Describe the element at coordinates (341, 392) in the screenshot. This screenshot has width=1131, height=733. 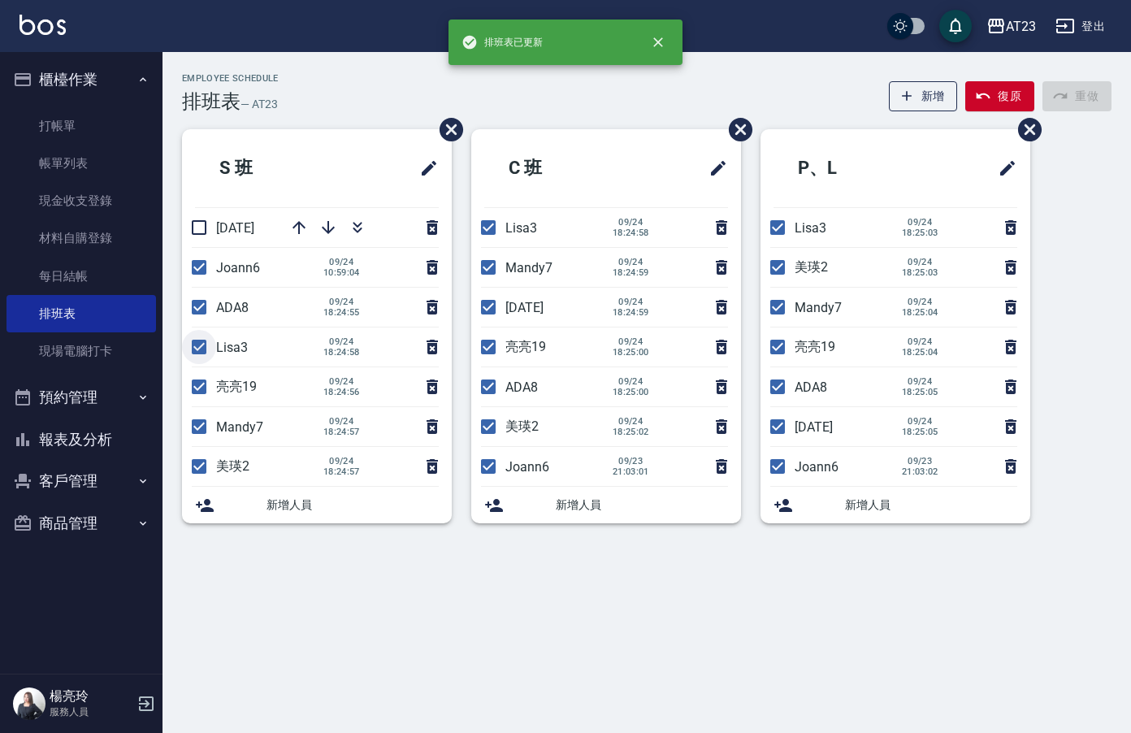
I see `span: 18:24:56` at that location.